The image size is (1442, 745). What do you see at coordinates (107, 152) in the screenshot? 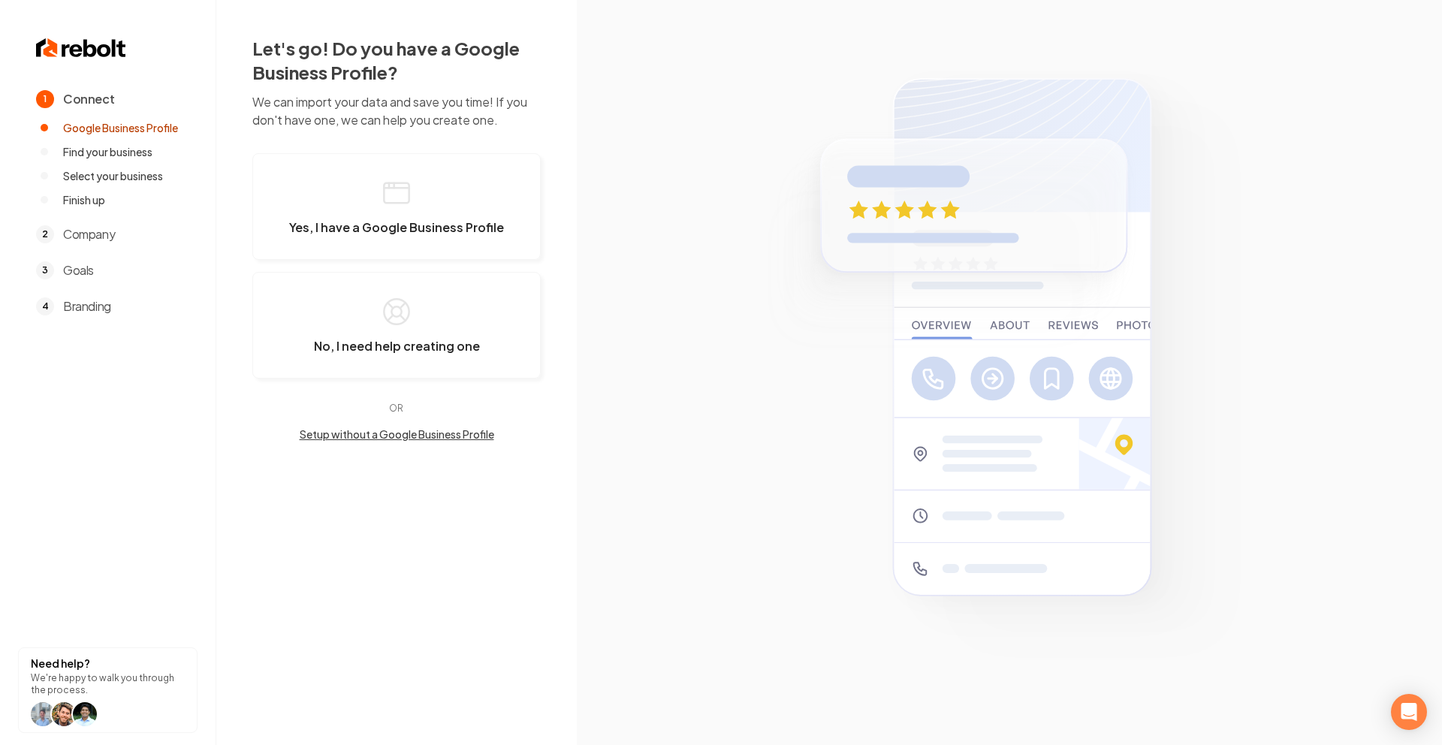
I see `span: Find your business` at bounding box center [107, 152].